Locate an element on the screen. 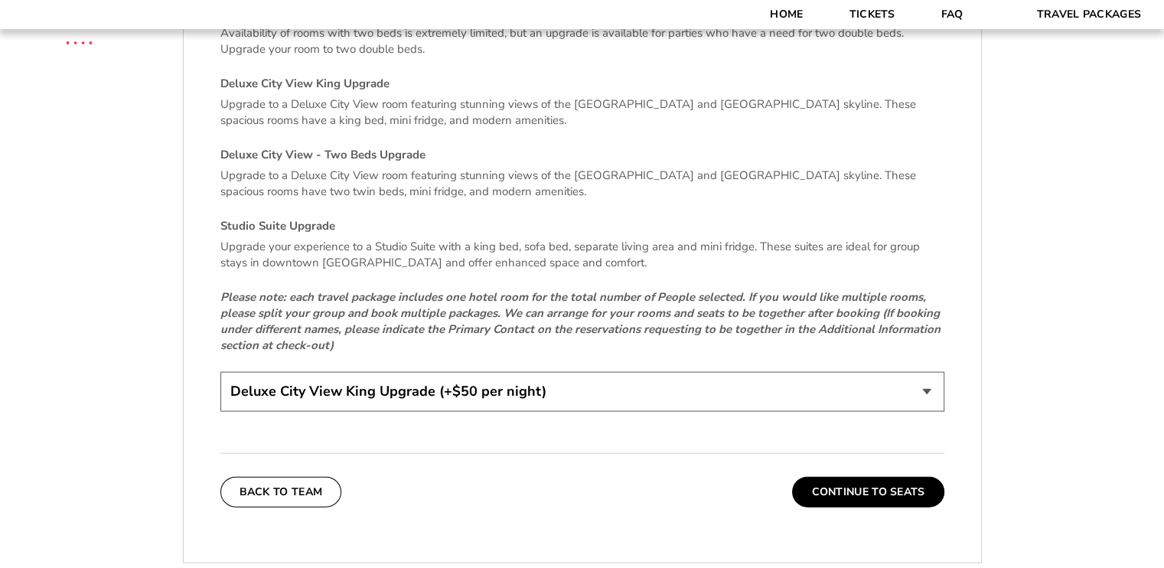  h4: Studio Suite Upgrade is located at coordinates (582, 226).